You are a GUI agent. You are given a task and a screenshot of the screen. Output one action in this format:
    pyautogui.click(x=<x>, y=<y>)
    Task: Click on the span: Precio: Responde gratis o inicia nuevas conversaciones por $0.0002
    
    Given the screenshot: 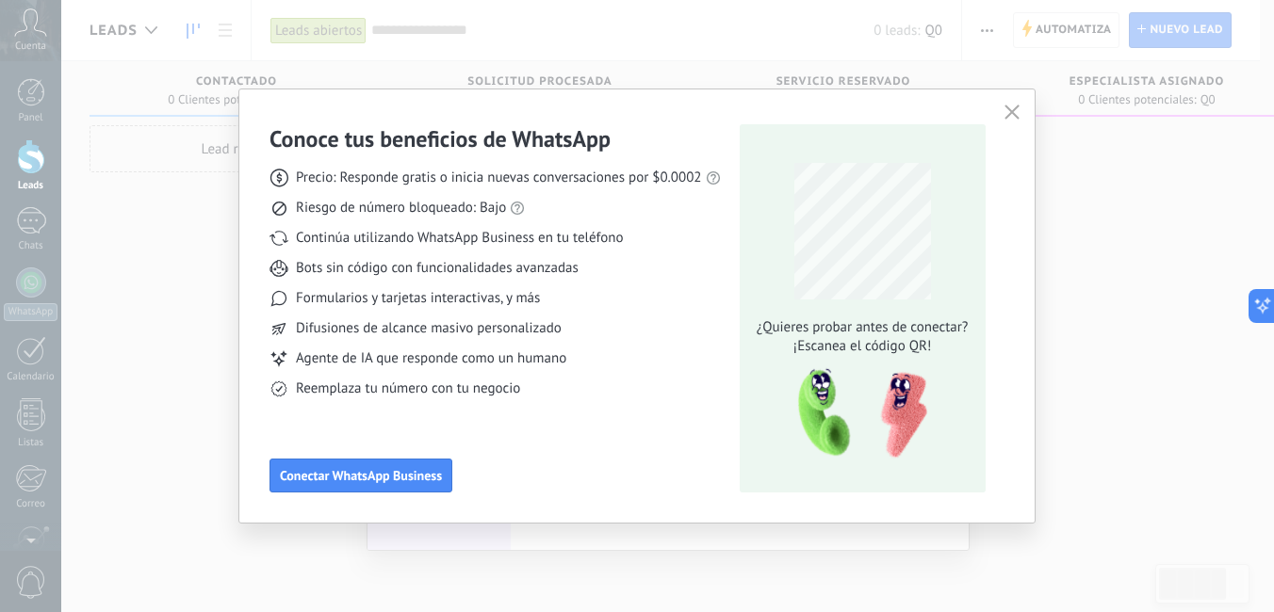 What is the action you would take?
    pyautogui.click(x=498, y=178)
    